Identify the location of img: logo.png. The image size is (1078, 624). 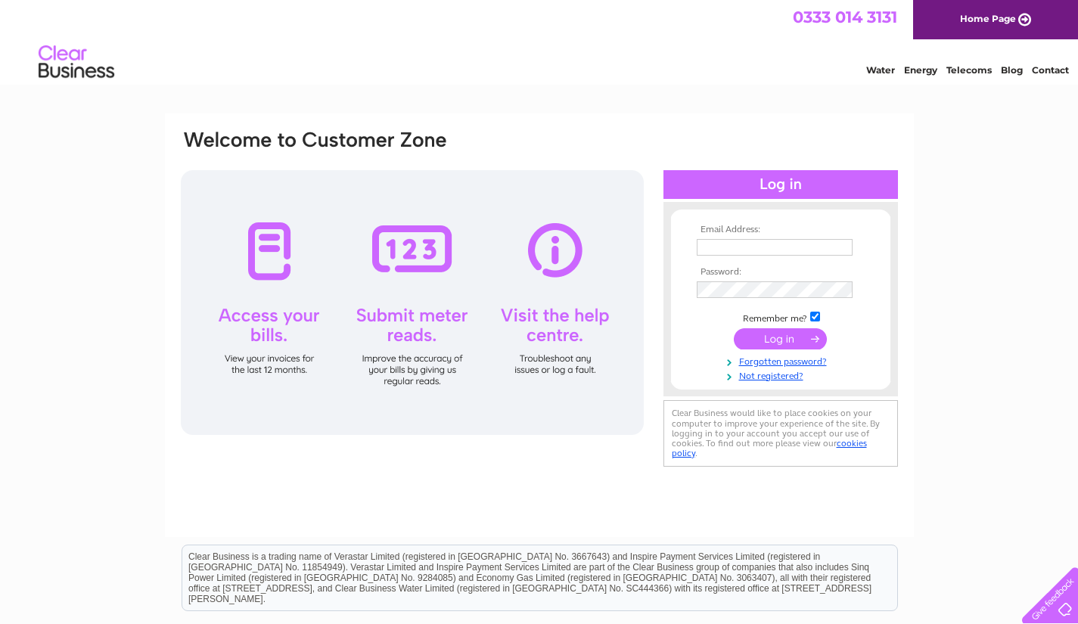
(76, 62).